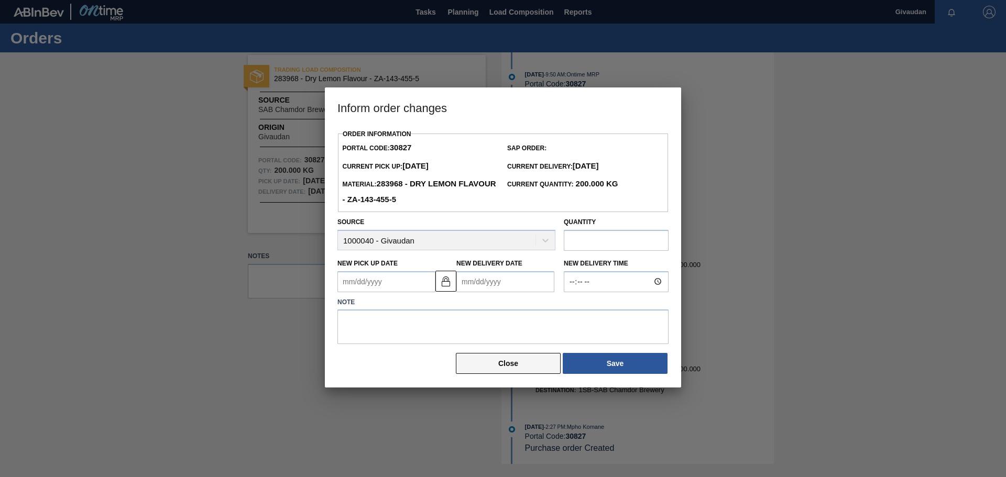 The width and height of the screenshot is (1006, 477). What do you see at coordinates (377, 134) in the screenshot?
I see `label: Order Information` at bounding box center [377, 134].